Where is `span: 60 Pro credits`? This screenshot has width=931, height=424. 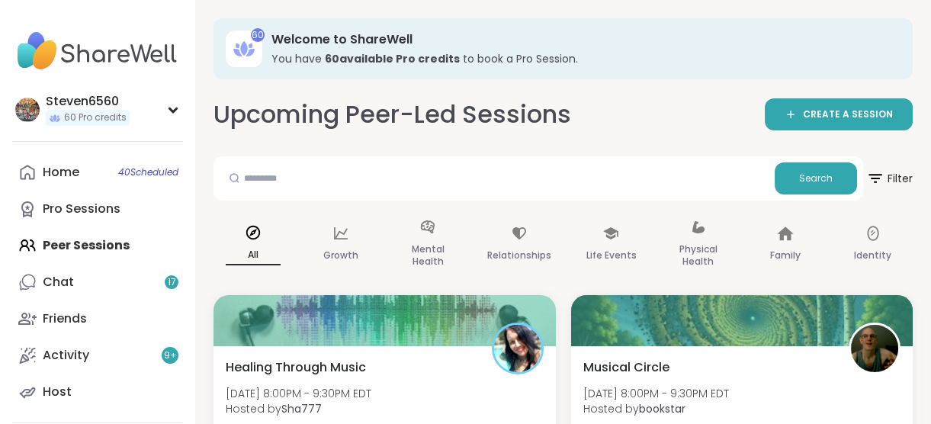
span: 60 Pro credits is located at coordinates (95, 117).